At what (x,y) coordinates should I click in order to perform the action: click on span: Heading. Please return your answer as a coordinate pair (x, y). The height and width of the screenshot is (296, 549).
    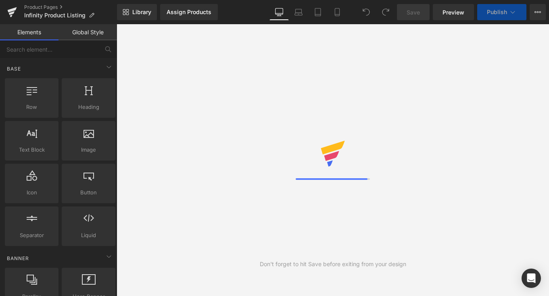
    Looking at the image, I should click on (88, 107).